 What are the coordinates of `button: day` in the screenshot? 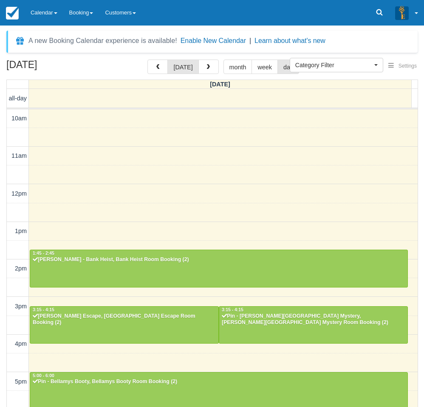 It's located at (288, 67).